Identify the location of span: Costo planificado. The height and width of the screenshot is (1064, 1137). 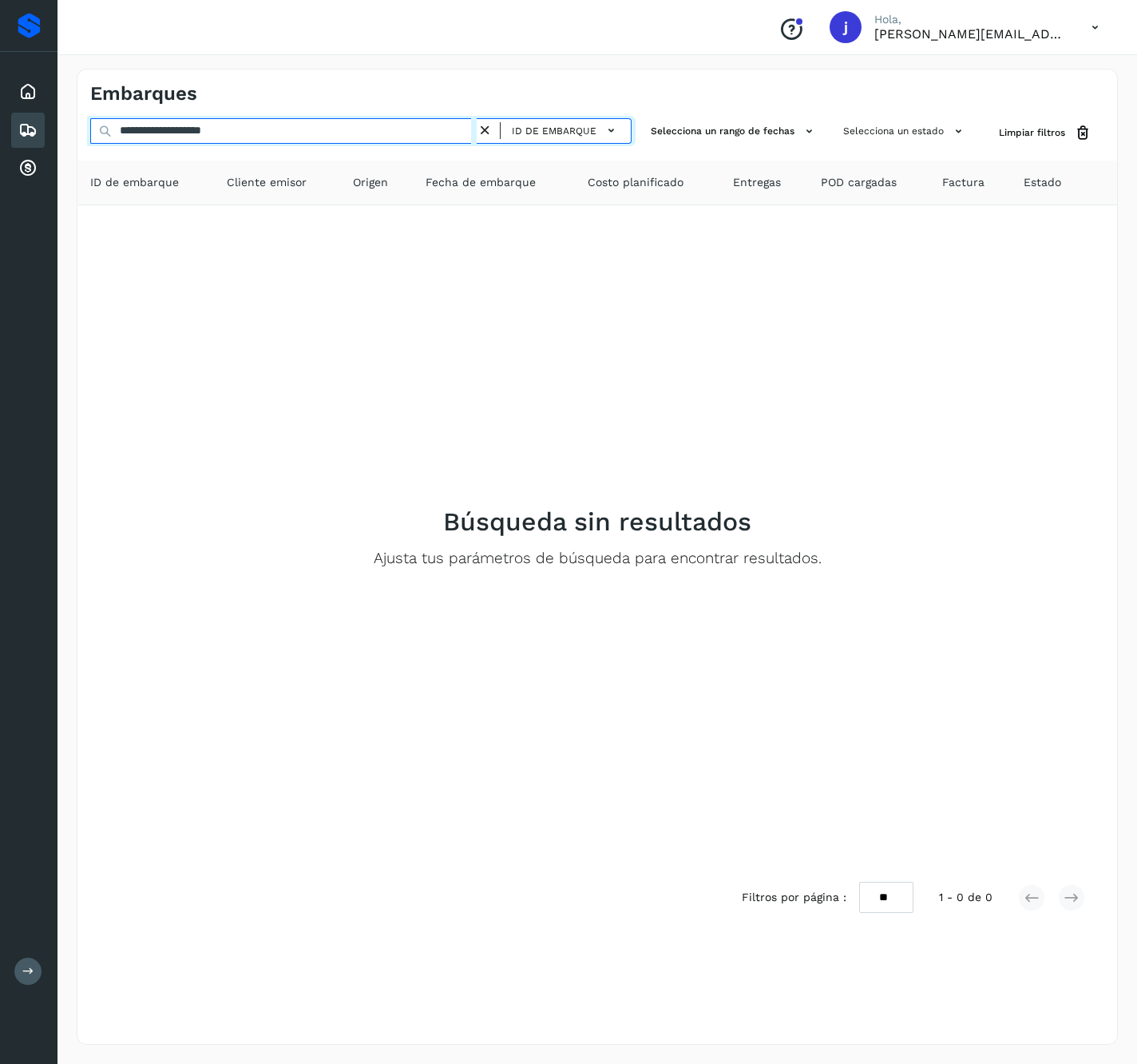
(636, 182).